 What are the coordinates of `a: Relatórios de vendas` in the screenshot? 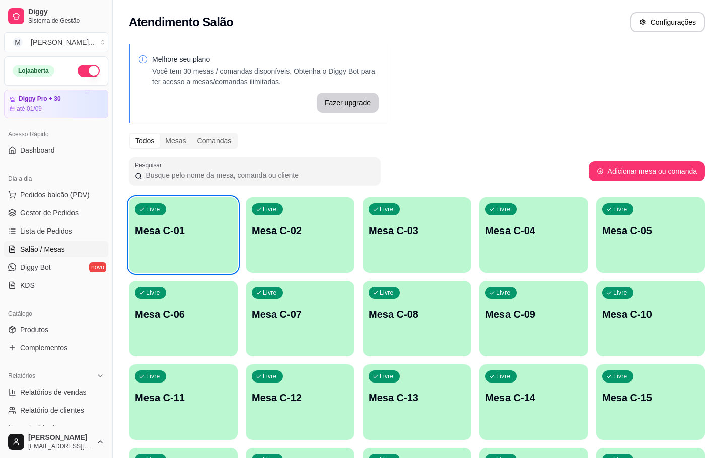 It's located at (56, 392).